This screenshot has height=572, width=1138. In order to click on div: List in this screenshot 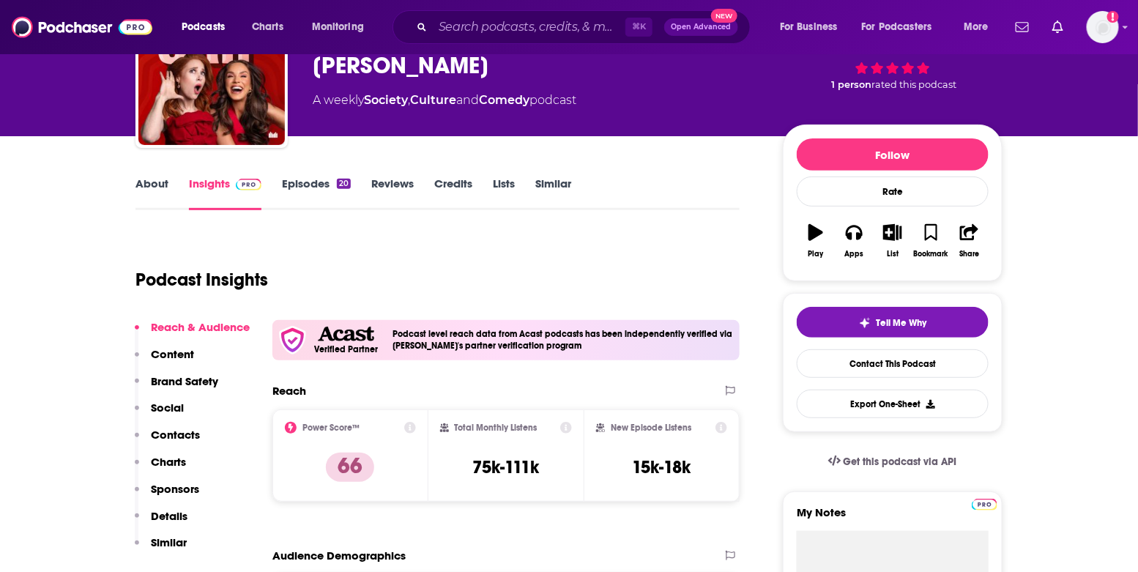, I will do `click(893, 254)`.